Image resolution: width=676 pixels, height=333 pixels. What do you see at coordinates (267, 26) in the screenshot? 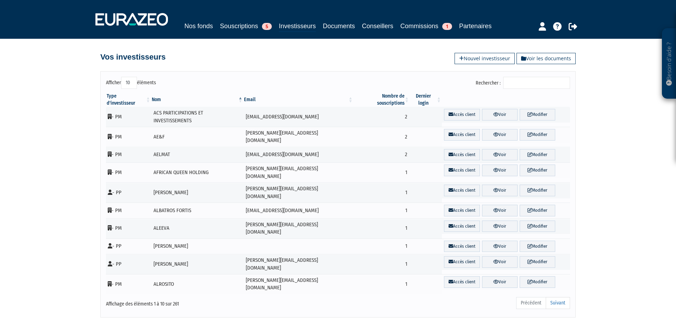
I see `span: 5` at bounding box center [267, 26].